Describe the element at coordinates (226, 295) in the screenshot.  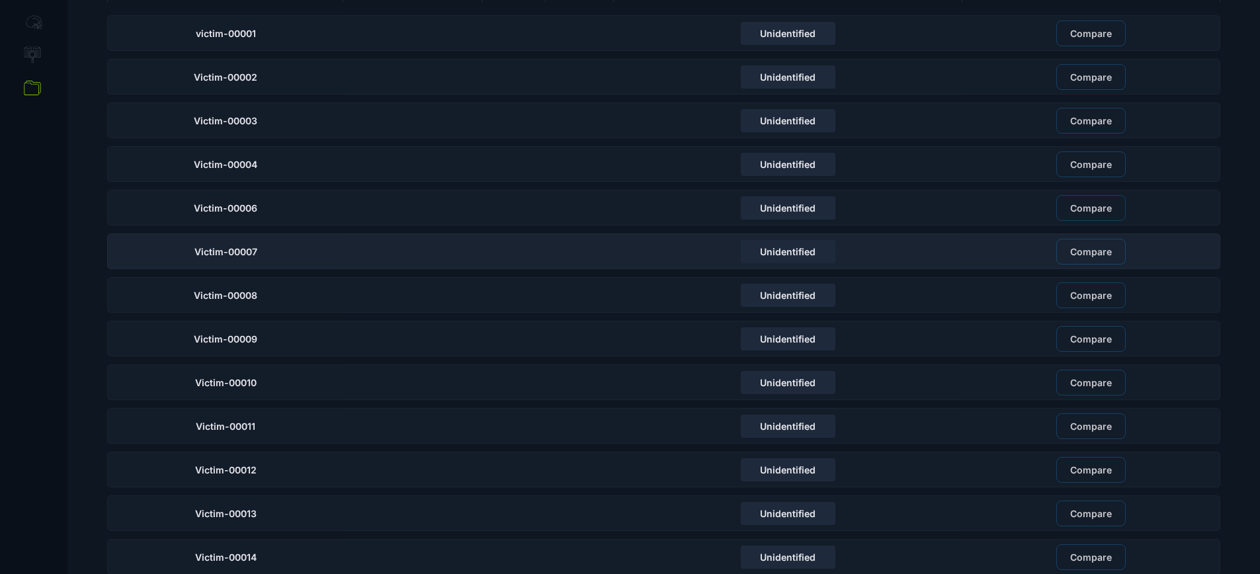
I see `span: Victim-00008` at that location.